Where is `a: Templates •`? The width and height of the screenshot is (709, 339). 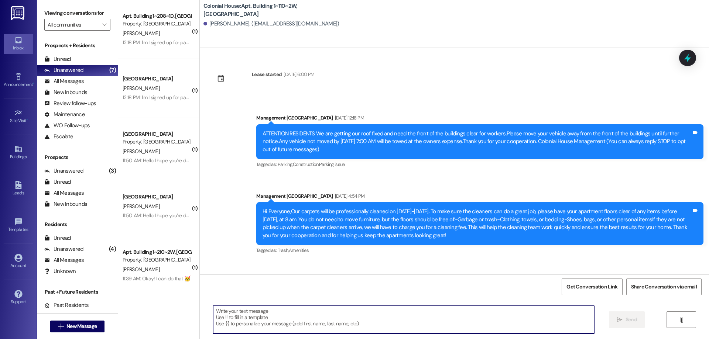
a: Templates • is located at coordinates (18, 226).